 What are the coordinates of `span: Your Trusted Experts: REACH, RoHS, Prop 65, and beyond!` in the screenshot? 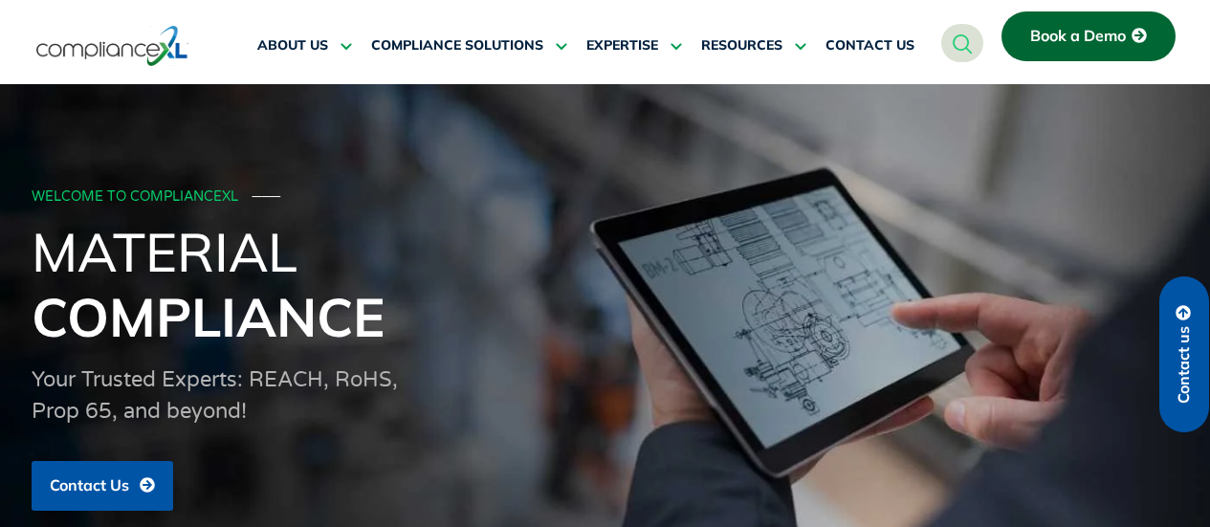 It's located at (214, 395).